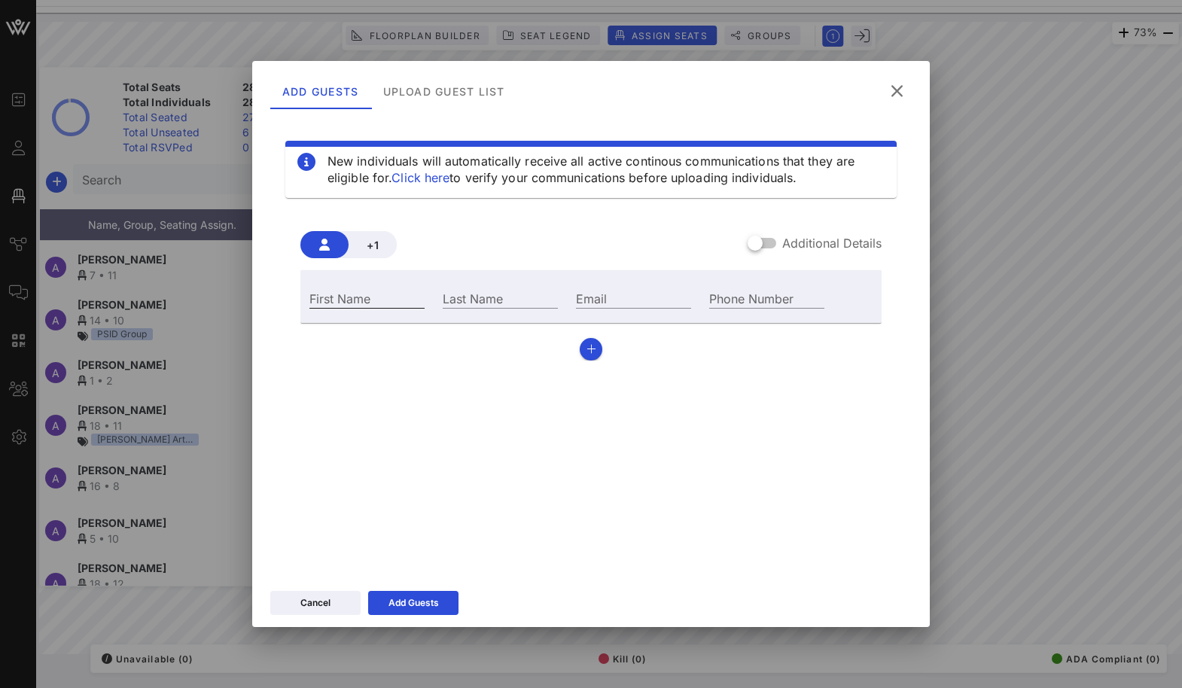 Image resolution: width=1182 pixels, height=688 pixels. What do you see at coordinates (373, 245) in the screenshot?
I see `button: +1` at bounding box center [373, 245].